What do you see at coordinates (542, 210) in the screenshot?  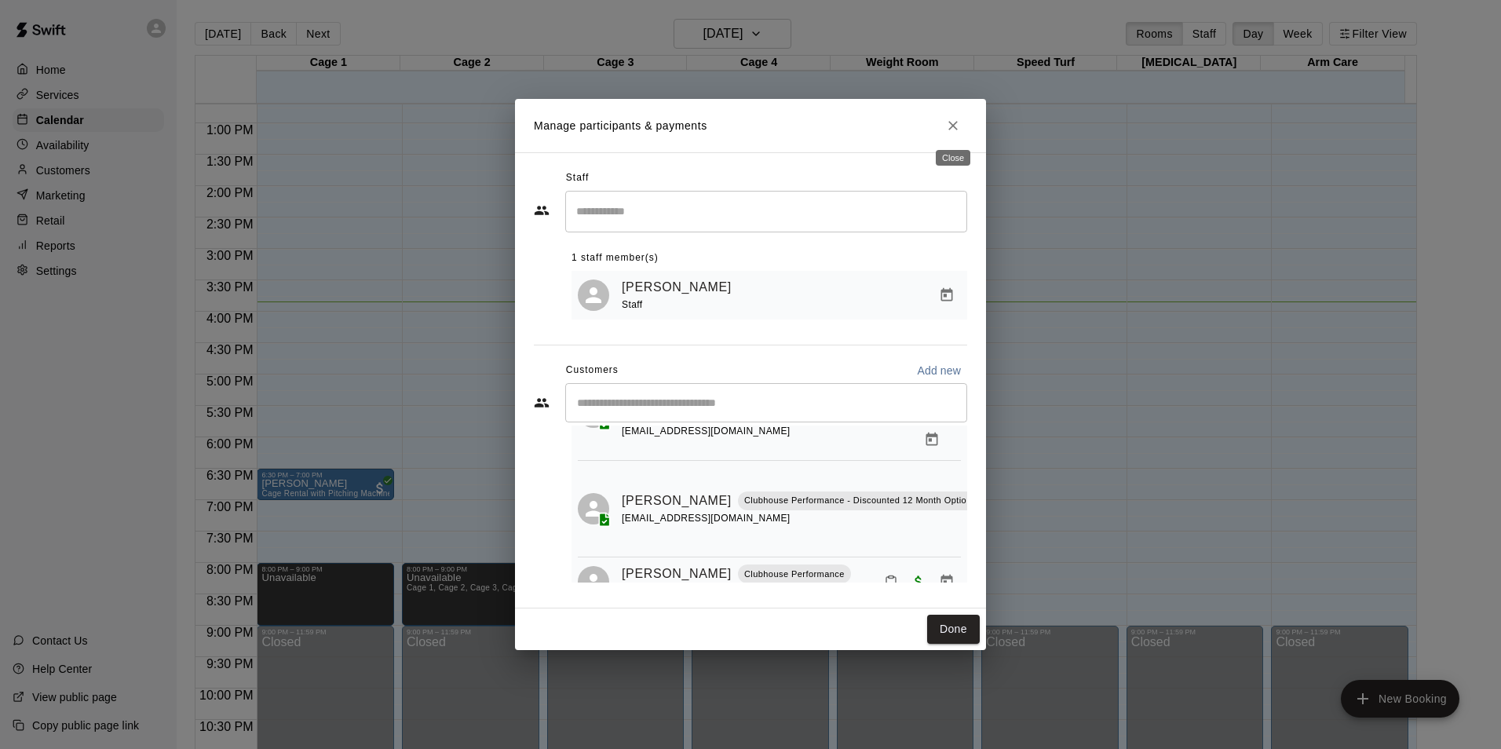 I see `svg: Staff` at bounding box center [542, 210].